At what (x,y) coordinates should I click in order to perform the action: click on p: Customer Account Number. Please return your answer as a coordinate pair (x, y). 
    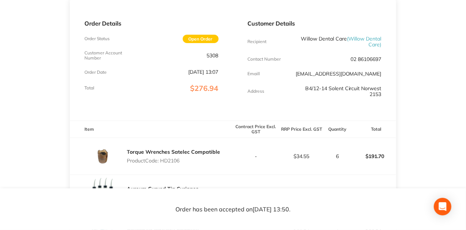
    Looking at the image, I should click on (107, 56).